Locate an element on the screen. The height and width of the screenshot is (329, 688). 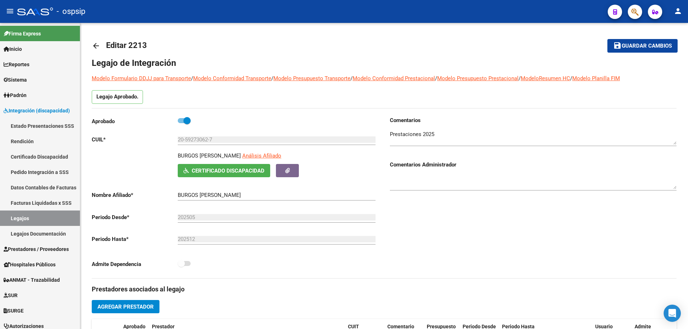
span: Editar 2213 is located at coordinates (127, 45).